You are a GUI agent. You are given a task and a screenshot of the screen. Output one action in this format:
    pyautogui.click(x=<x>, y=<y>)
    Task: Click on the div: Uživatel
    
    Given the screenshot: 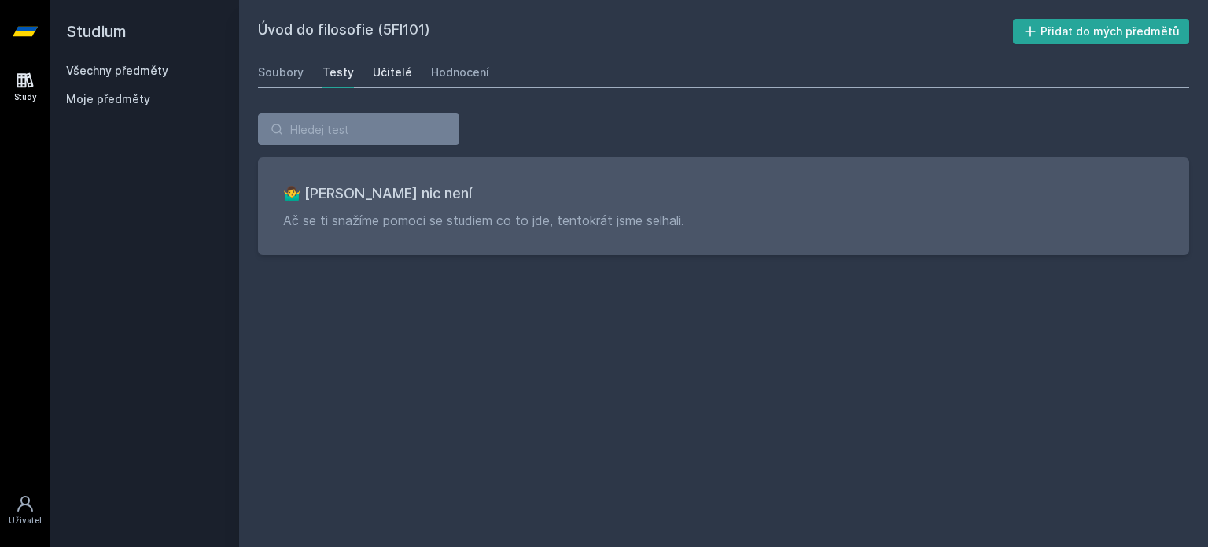 What is the action you would take?
    pyautogui.click(x=25, y=520)
    